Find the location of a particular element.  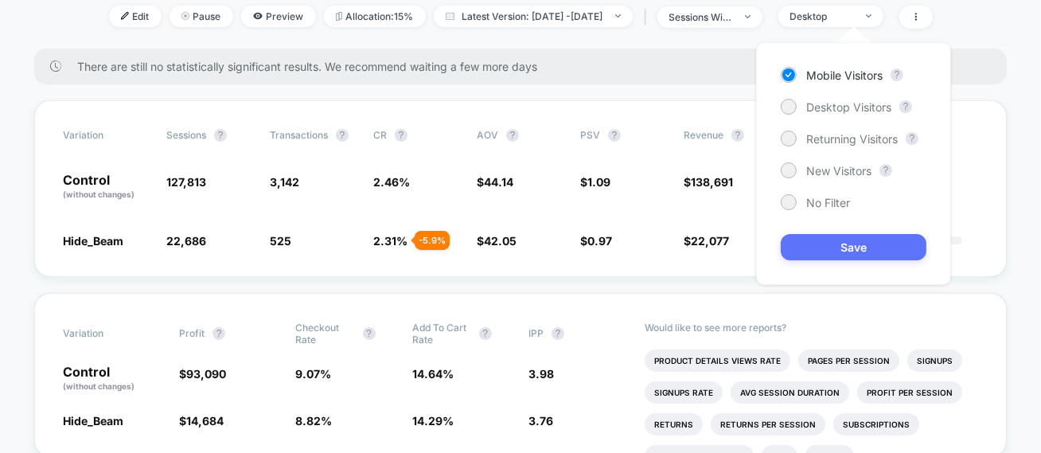

span: Transactions is located at coordinates (298, 134).